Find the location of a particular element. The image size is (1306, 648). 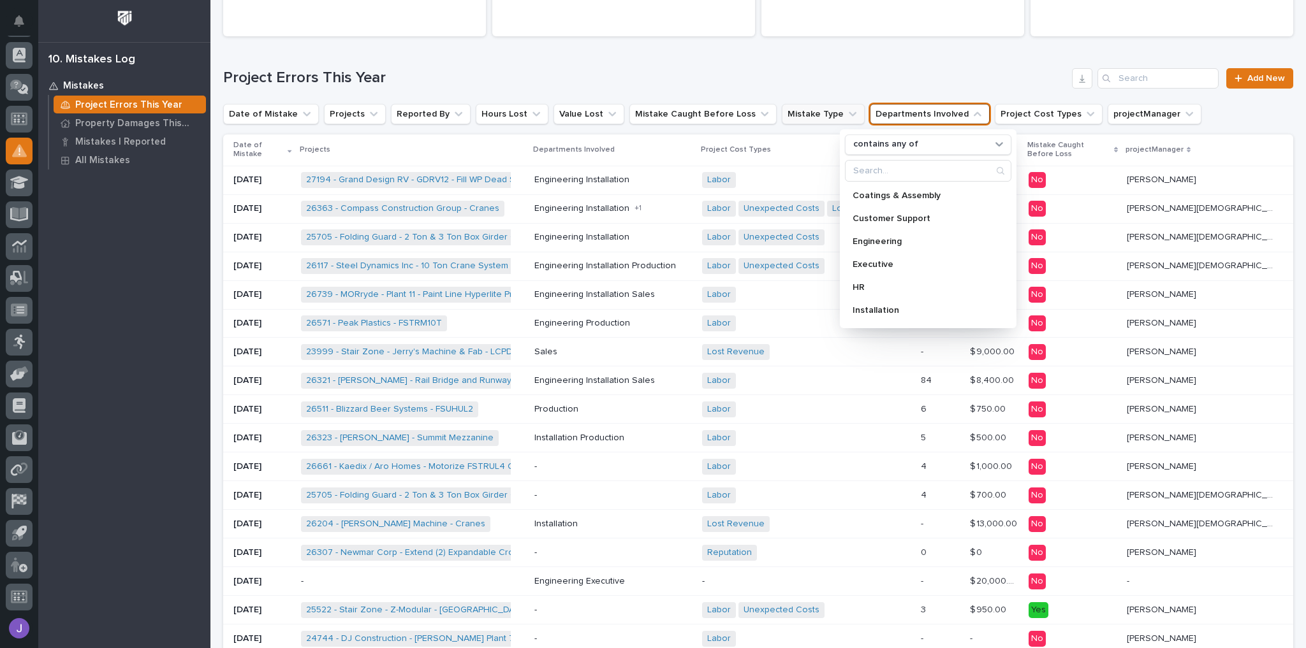

p: 5 is located at coordinates (924, 437).